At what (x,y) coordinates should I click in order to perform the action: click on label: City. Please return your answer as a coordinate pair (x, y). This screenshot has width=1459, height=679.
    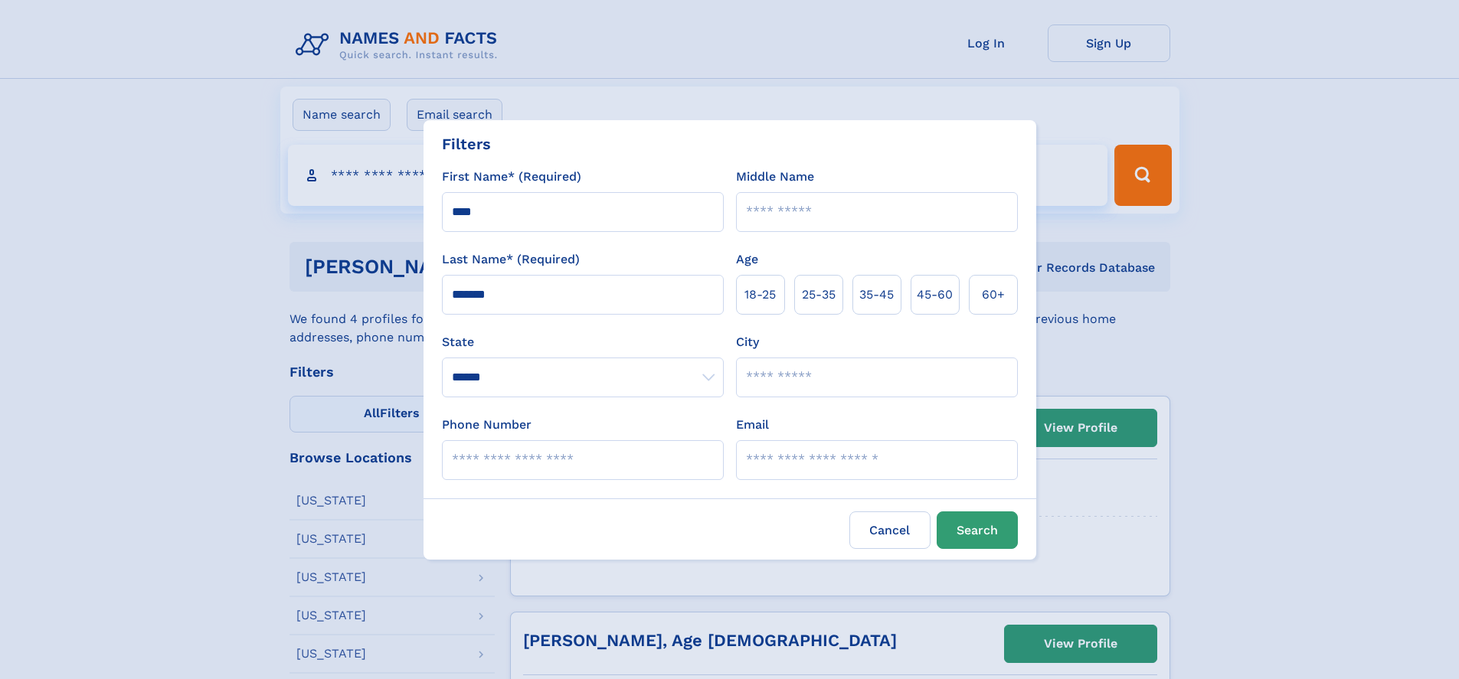
    Looking at the image, I should click on (747, 342).